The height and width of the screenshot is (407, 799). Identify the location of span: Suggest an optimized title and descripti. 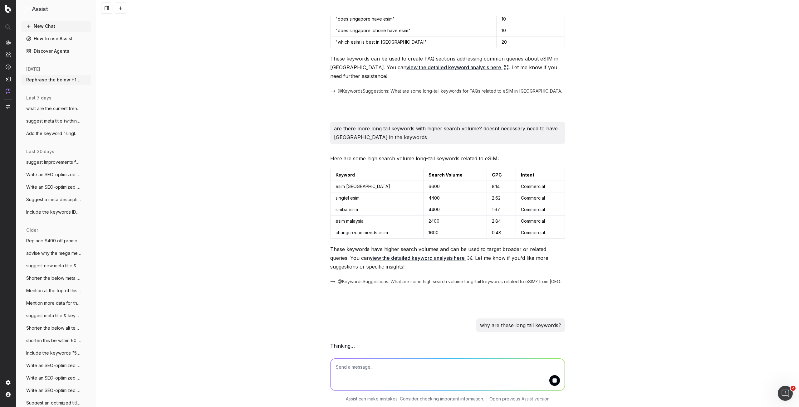
(54, 403).